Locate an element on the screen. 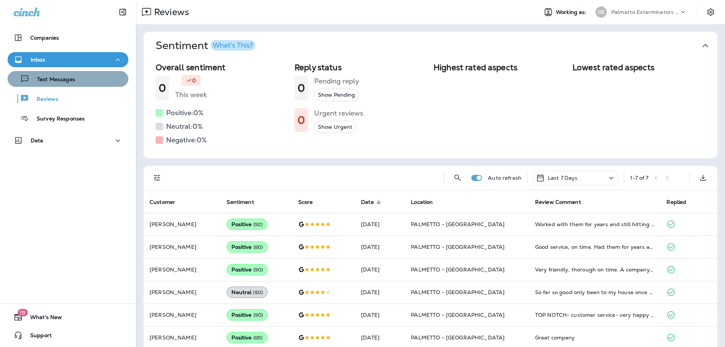 The image size is (725, 347). div: Neutral is located at coordinates (247, 292).